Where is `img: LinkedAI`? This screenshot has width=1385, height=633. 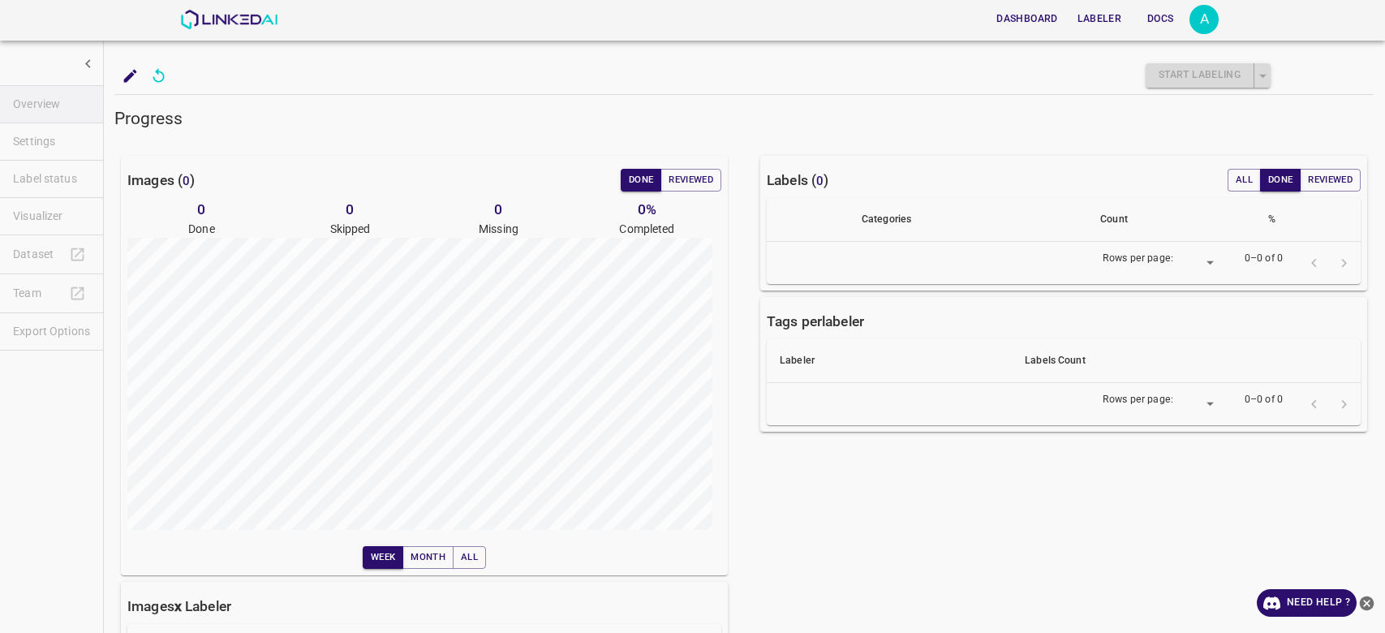 img: LinkedAI is located at coordinates (229, 19).